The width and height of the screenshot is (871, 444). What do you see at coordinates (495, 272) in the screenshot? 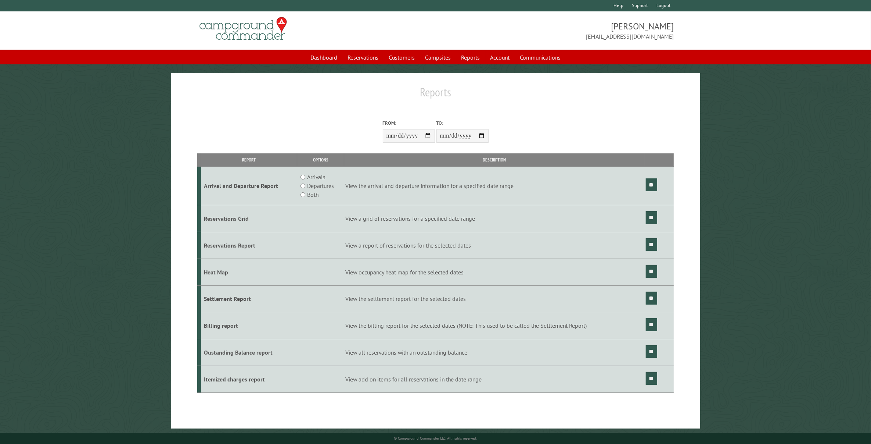
I see `td: View occupancy heat map for the selected dates` at bounding box center [495, 272].